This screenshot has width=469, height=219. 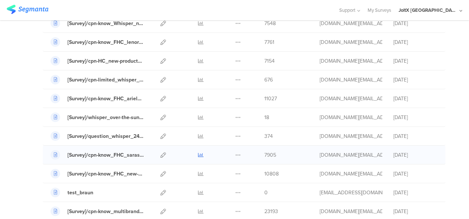 What do you see at coordinates (271, 211) in the screenshot?
I see `span: 23193` at bounding box center [271, 211].